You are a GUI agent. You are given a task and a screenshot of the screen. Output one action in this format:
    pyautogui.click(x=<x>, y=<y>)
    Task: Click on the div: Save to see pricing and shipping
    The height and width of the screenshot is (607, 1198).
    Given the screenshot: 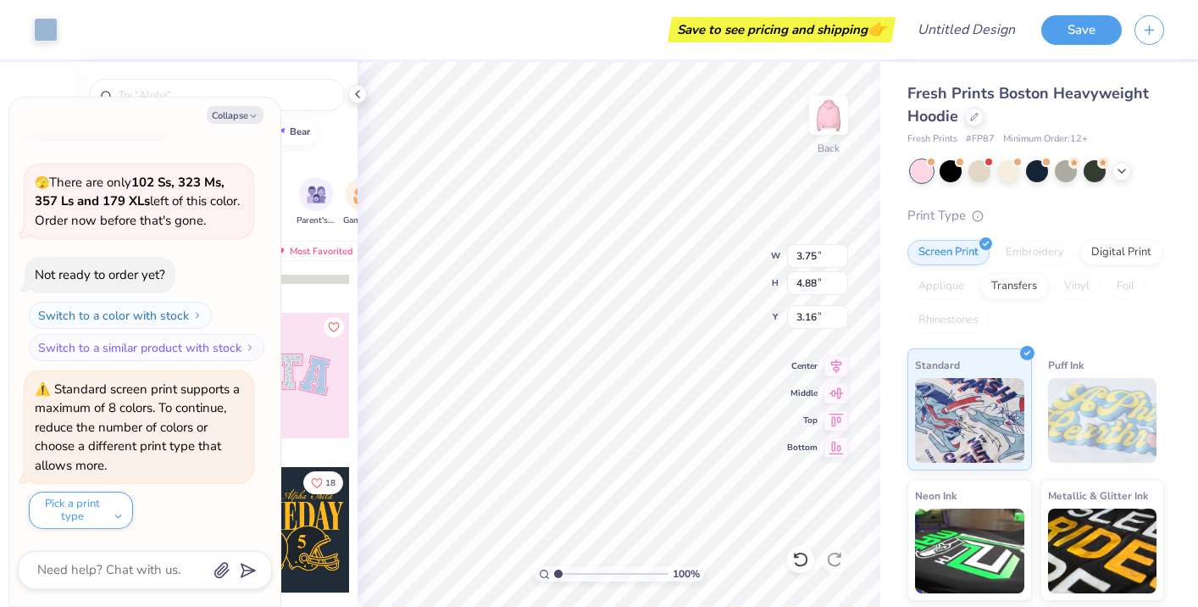 What is the action you would take?
    pyautogui.click(x=781, y=30)
    